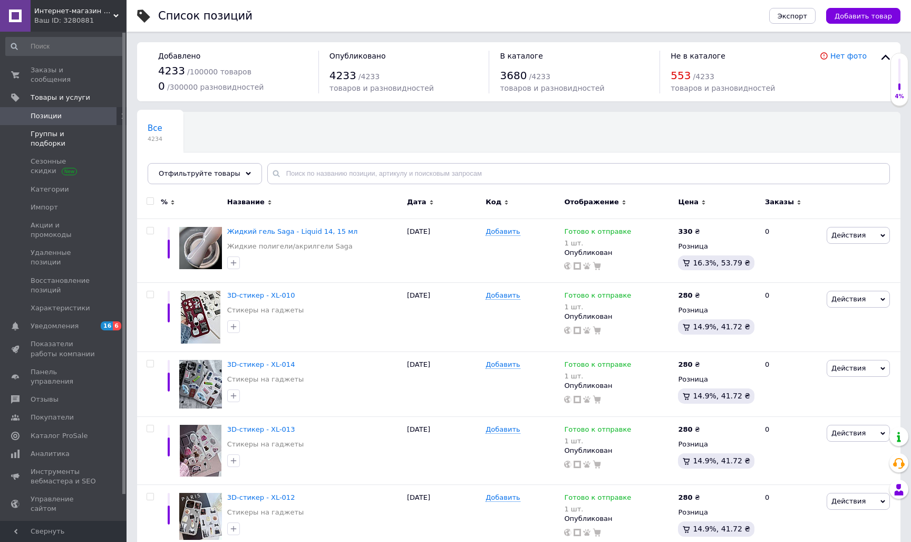 Image resolution: width=911 pixels, height=542 pixels. I want to click on span: Категории, so click(50, 189).